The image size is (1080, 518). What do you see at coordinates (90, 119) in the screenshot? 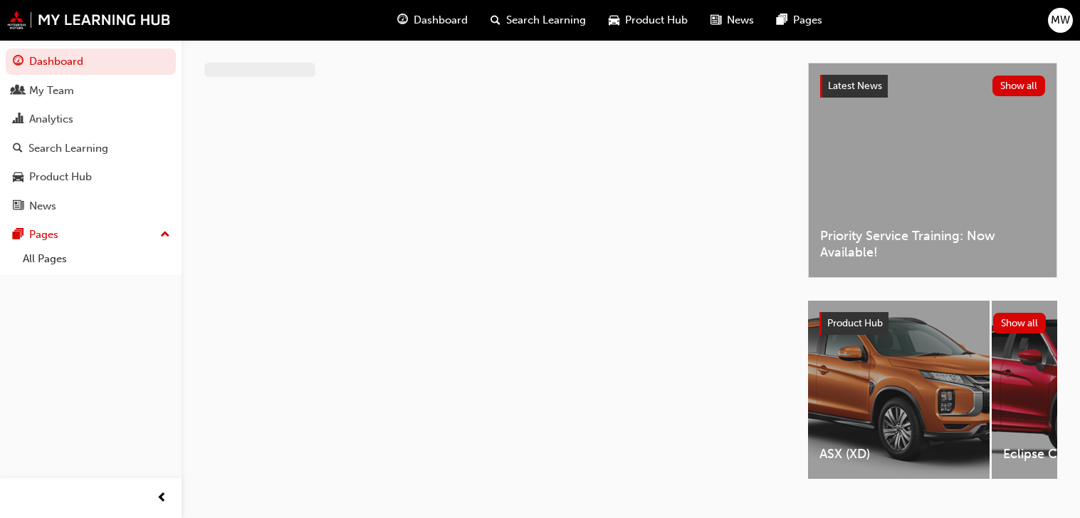
I see `a: Analytics` at bounding box center [90, 119].